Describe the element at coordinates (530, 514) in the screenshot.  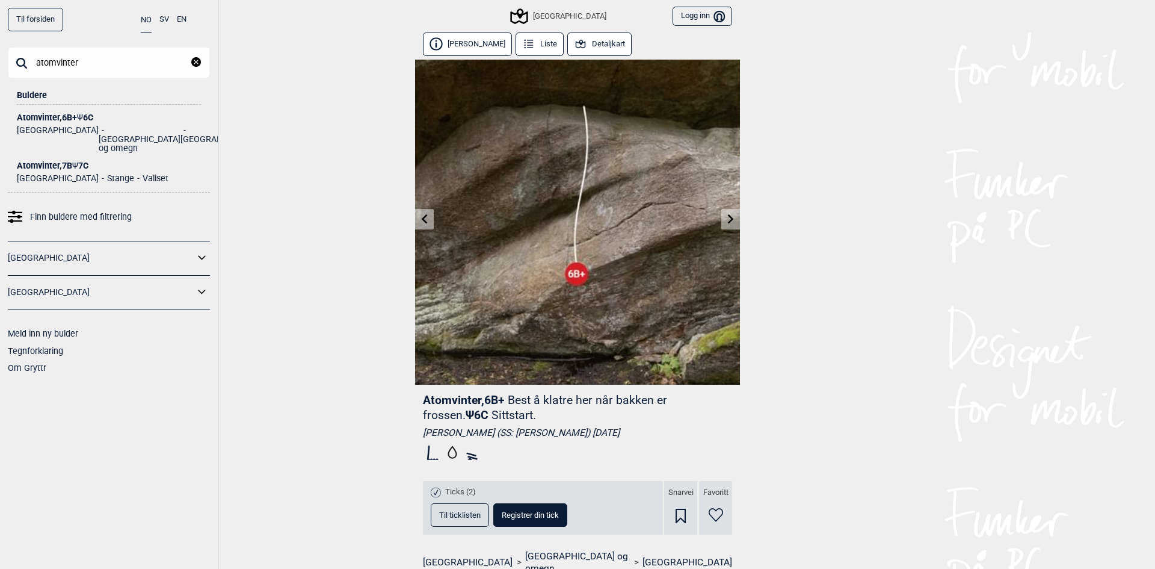
I see `span: Registrer din tick` at that location.